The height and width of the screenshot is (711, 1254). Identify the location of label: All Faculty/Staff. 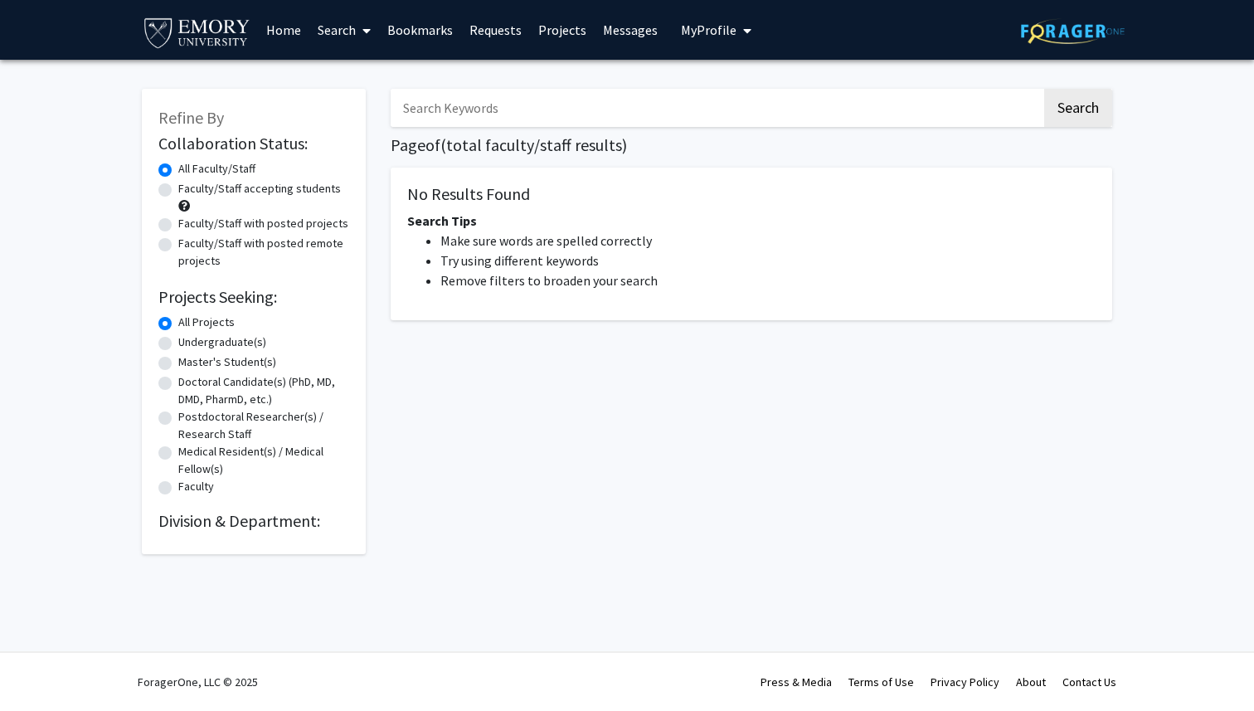
(217, 168).